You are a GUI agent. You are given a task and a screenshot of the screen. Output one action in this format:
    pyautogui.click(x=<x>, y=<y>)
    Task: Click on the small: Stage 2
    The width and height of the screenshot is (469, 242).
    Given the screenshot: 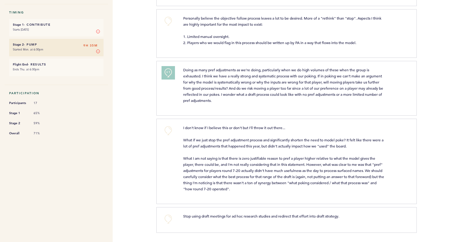 What is the action you would take?
    pyautogui.click(x=18, y=44)
    